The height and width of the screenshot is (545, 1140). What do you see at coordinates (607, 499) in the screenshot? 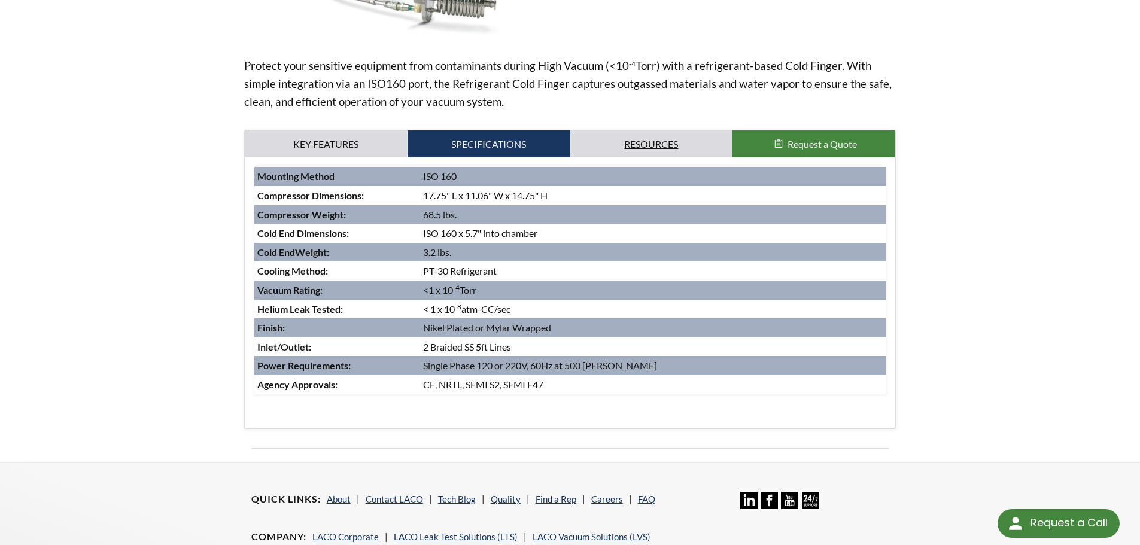
I see `a: Careers` at bounding box center [607, 499].